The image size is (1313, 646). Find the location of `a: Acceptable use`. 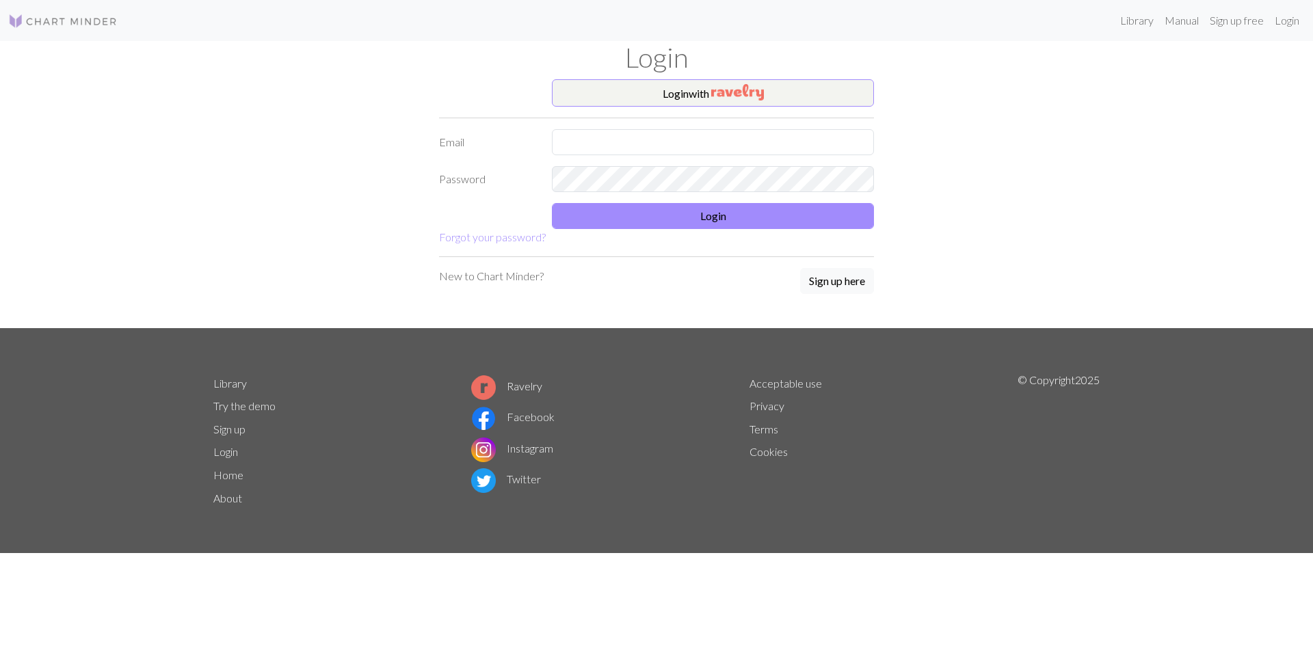

a: Acceptable use is located at coordinates (786, 383).